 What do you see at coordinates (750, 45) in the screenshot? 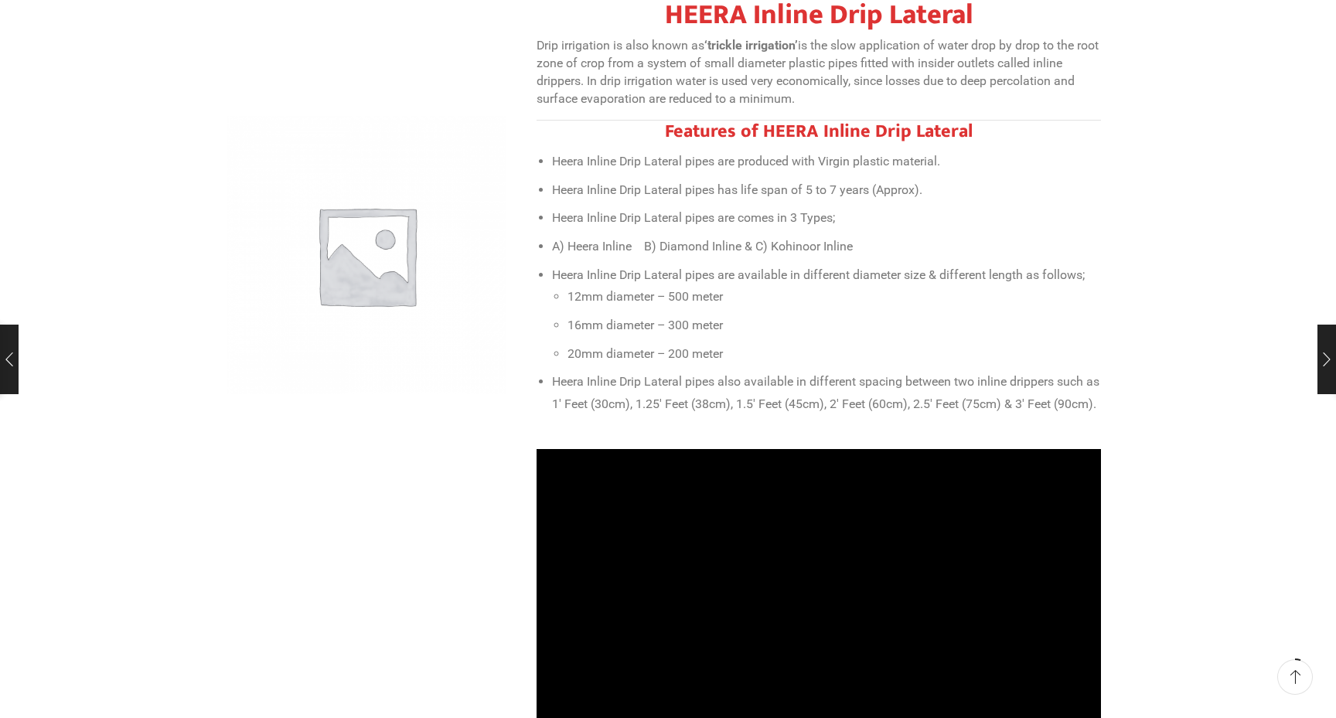
I see `strong: ‘trickle irrigation’` at bounding box center [750, 45].